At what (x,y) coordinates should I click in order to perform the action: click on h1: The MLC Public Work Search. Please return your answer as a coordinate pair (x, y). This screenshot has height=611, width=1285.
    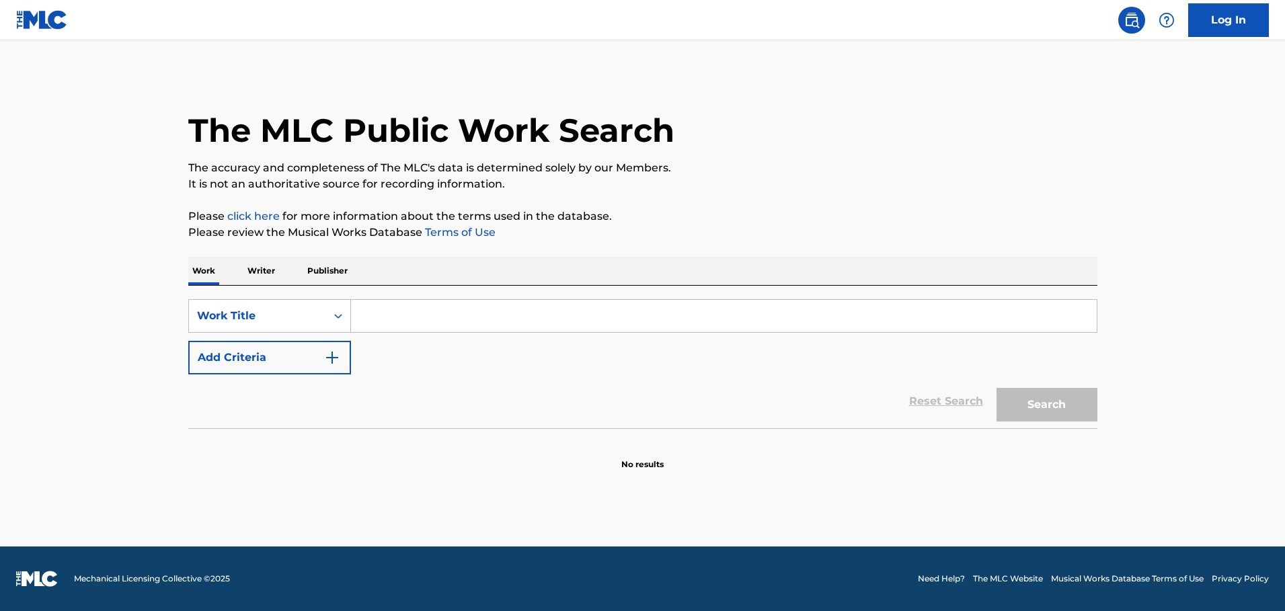
    Looking at the image, I should click on (431, 130).